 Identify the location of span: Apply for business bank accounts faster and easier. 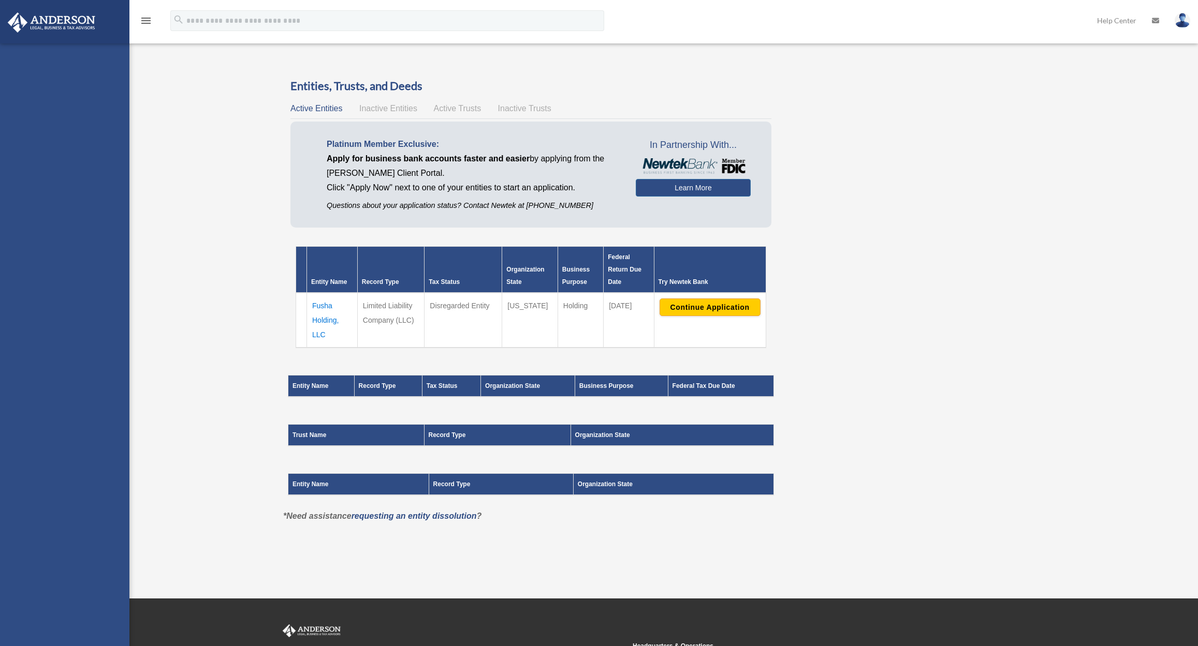
(428, 158).